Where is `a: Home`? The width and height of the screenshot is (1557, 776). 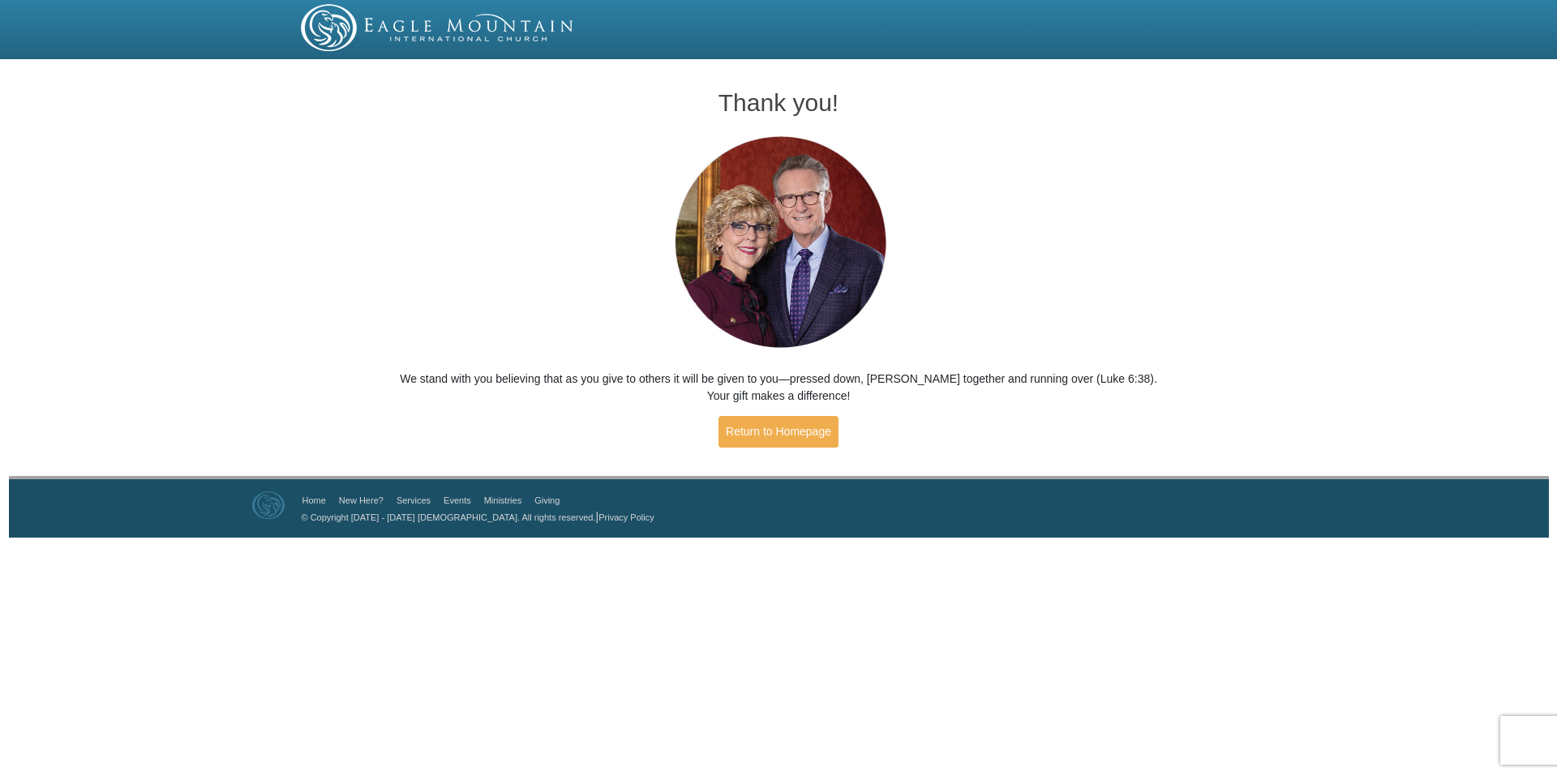 a: Home is located at coordinates (314, 500).